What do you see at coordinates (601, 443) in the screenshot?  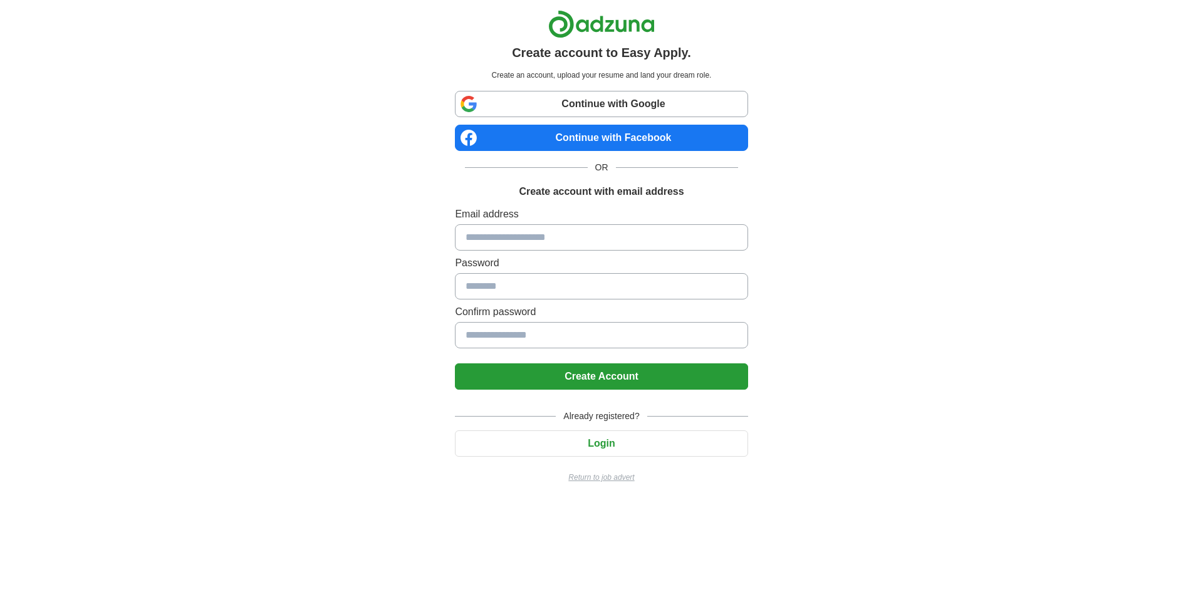 I see `a: Login` at bounding box center [601, 443].